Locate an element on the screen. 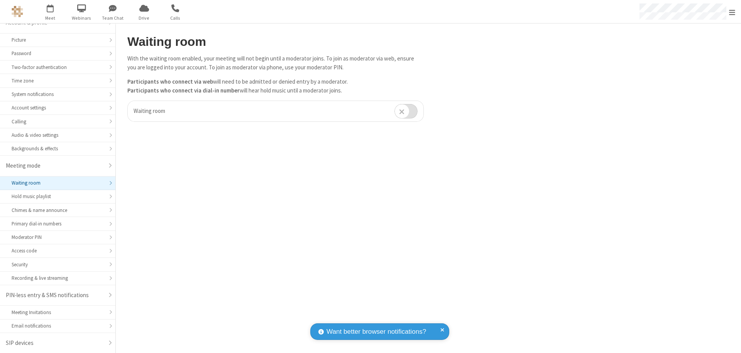 This screenshot has height=353, width=741. span: Team Chat is located at coordinates (113, 18).